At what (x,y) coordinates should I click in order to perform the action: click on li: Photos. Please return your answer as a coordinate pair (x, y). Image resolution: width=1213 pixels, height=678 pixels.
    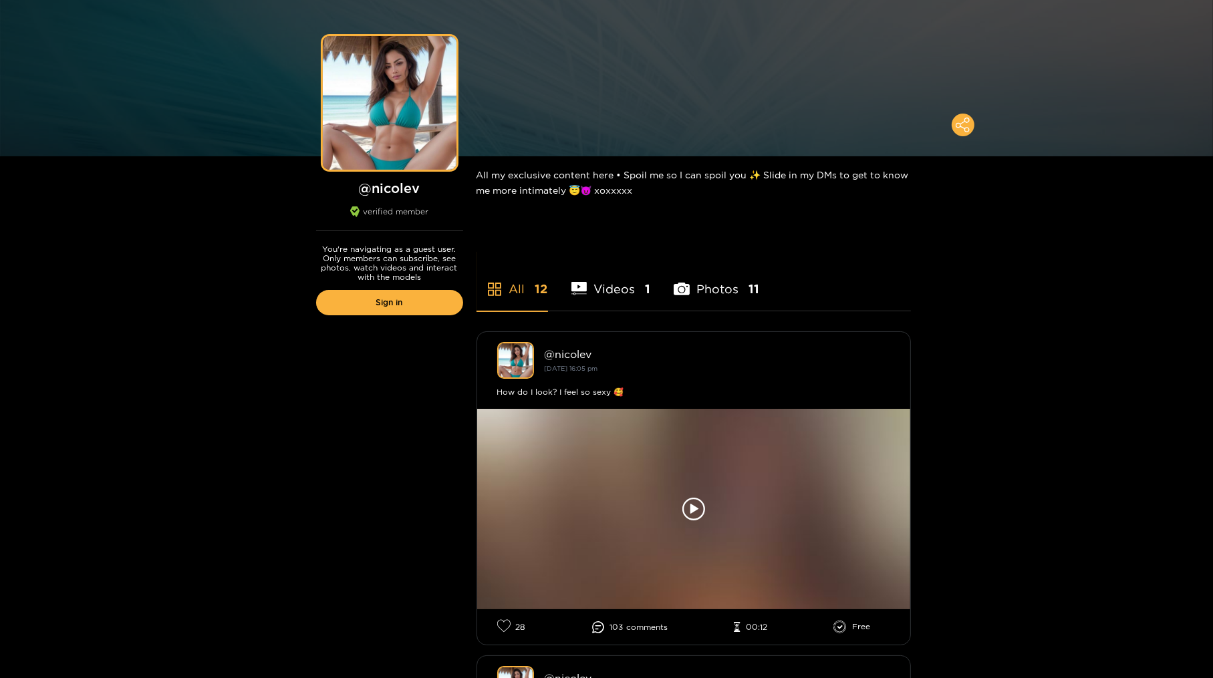
    Looking at the image, I should click on (716, 281).